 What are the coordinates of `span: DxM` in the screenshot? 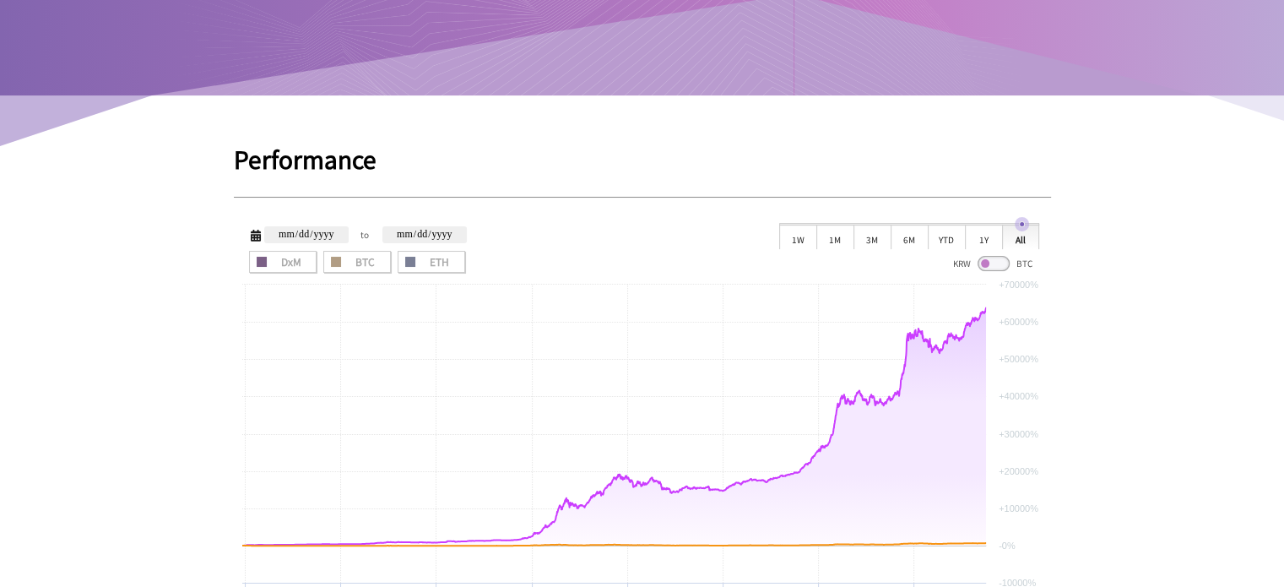 It's located at (283, 262).